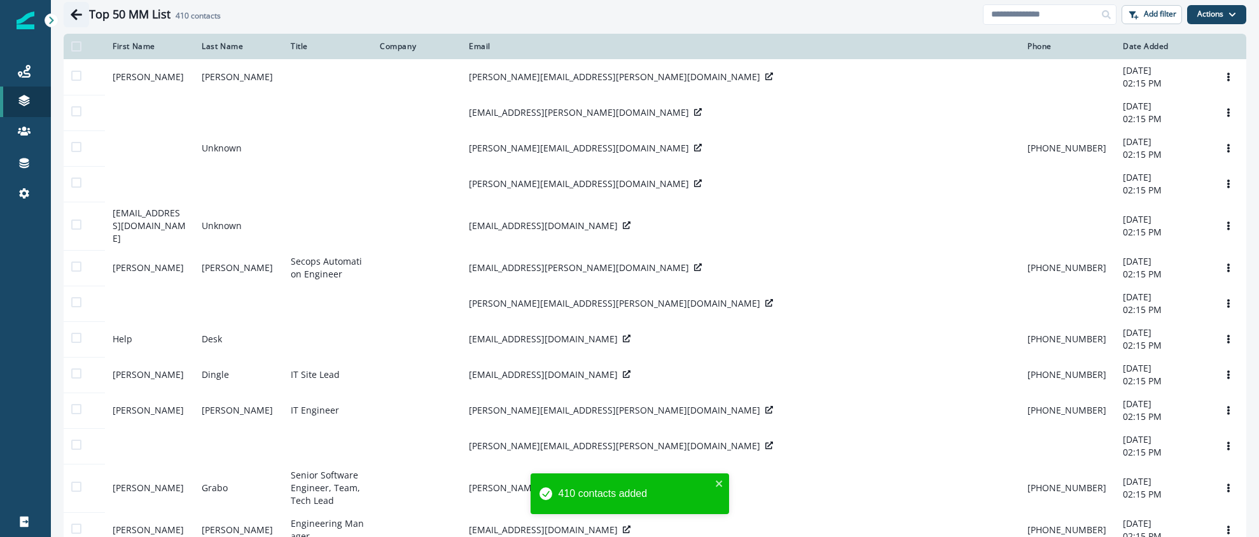  What do you see at coordinates (76, 15) in the screenshot?
I see `button: Go back` at bounding box center [76, 15].